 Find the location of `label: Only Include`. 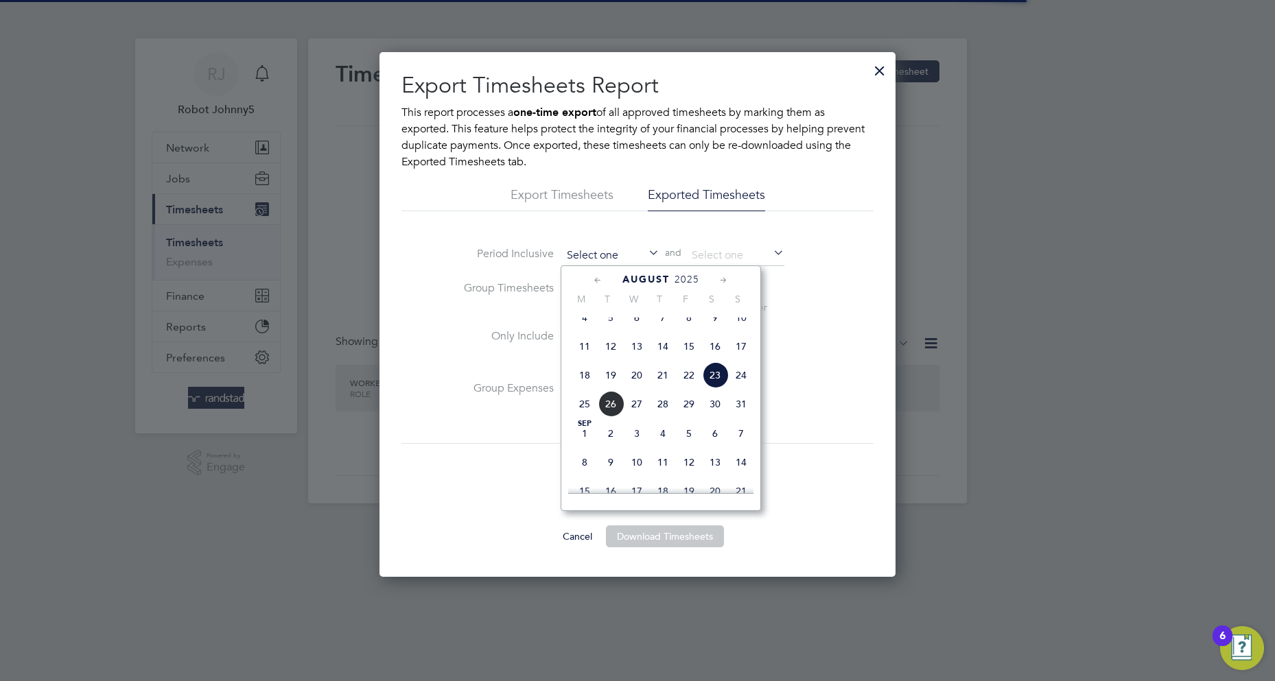

label: Only Include is located at coordinates (502, 346).